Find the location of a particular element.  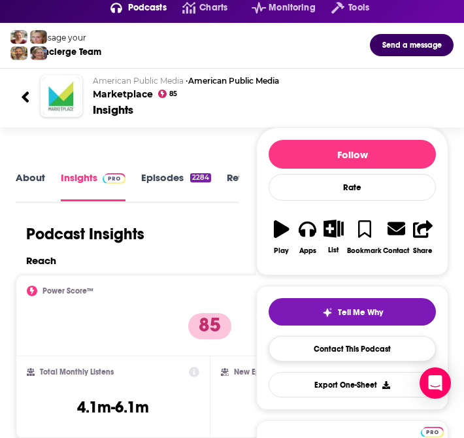

button: Export One-Sheet is located at coordinates (353, 385).